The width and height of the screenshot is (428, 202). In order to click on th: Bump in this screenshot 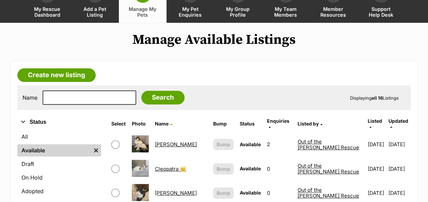, I will do `click(223, 124)`.